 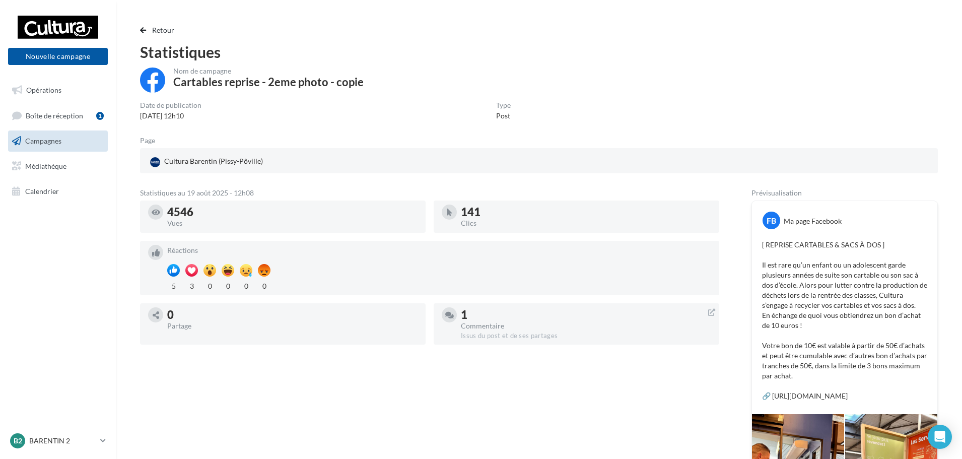 What do you see at coordinates (292, 326) in the screenshot?
I see `div: Partage` at bounding box center [292, 326].